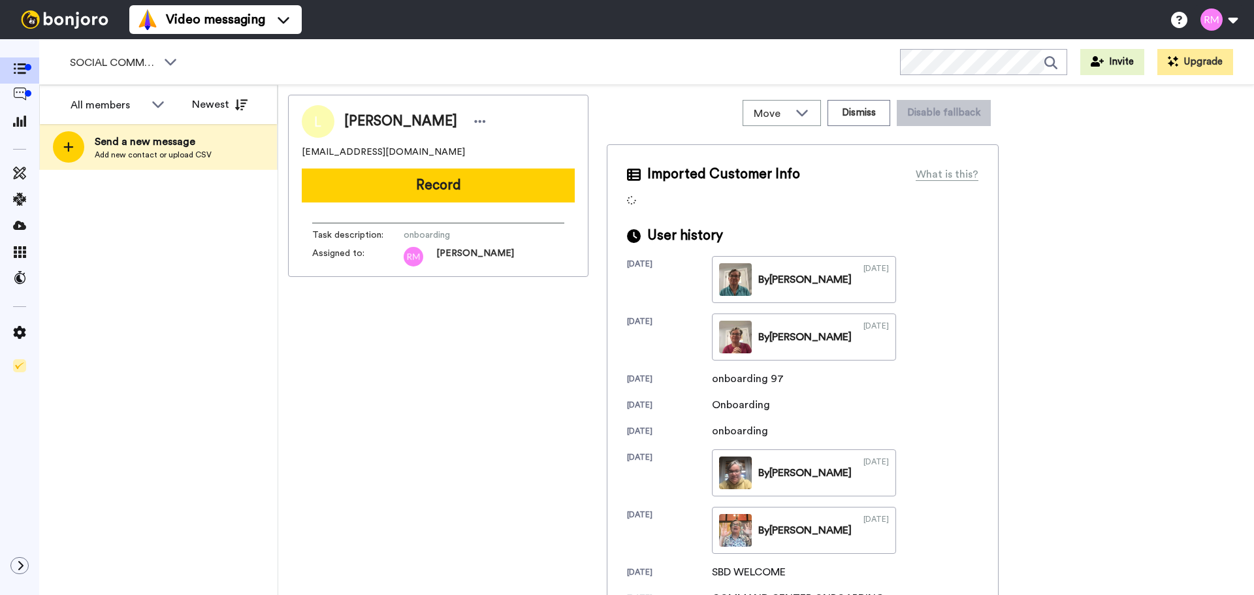 This screenshot has width=1254, height=595. What do you see at coordinates (735, 530) in the screenshot?
I see `img: d4f9bf66-7be7-4829-a9a8-3a41923f5031-thumb.jpg` at bounding box center [735, 530].